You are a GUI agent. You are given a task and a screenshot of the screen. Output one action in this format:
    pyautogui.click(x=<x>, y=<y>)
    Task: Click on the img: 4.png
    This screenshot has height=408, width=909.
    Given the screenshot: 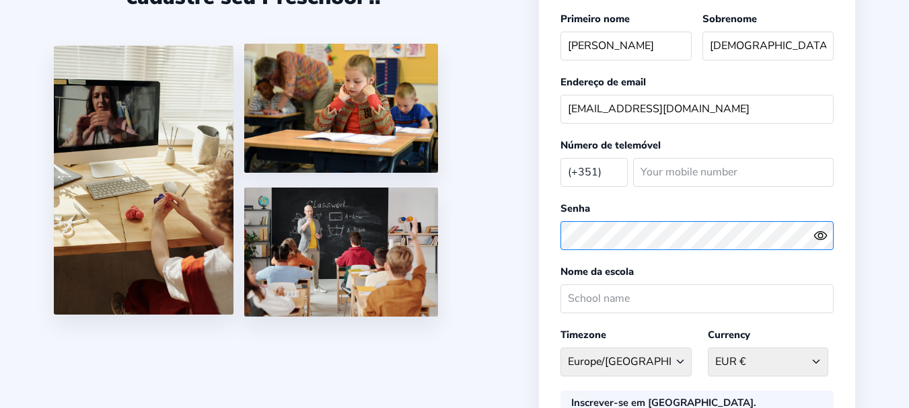 What is the action you would take?
    pyautogui.click(x=341, y=108)
    